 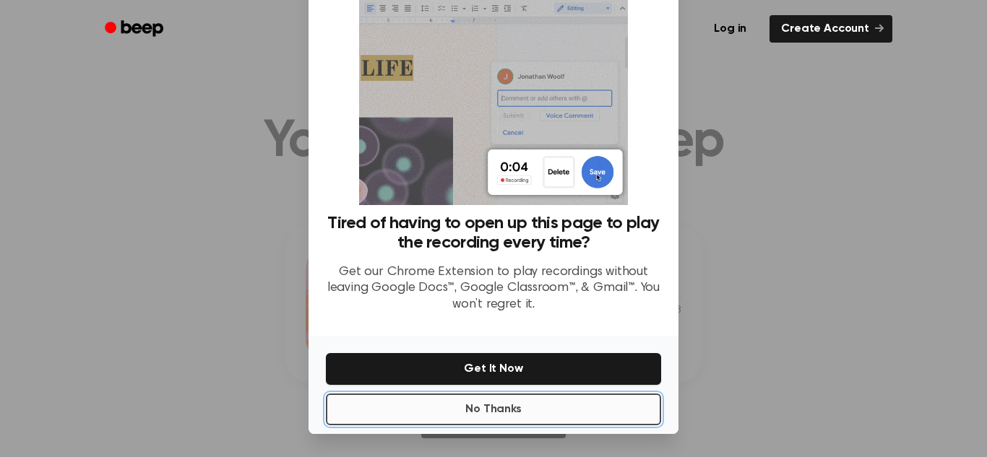 What do you see at coordinates (493, 289) in the screenshot?
I see `p: Get our Chrome Extension to play recordings without leaving Google Docs™, Google Classroom™, & Gm...` at bounding box center [493, 289].